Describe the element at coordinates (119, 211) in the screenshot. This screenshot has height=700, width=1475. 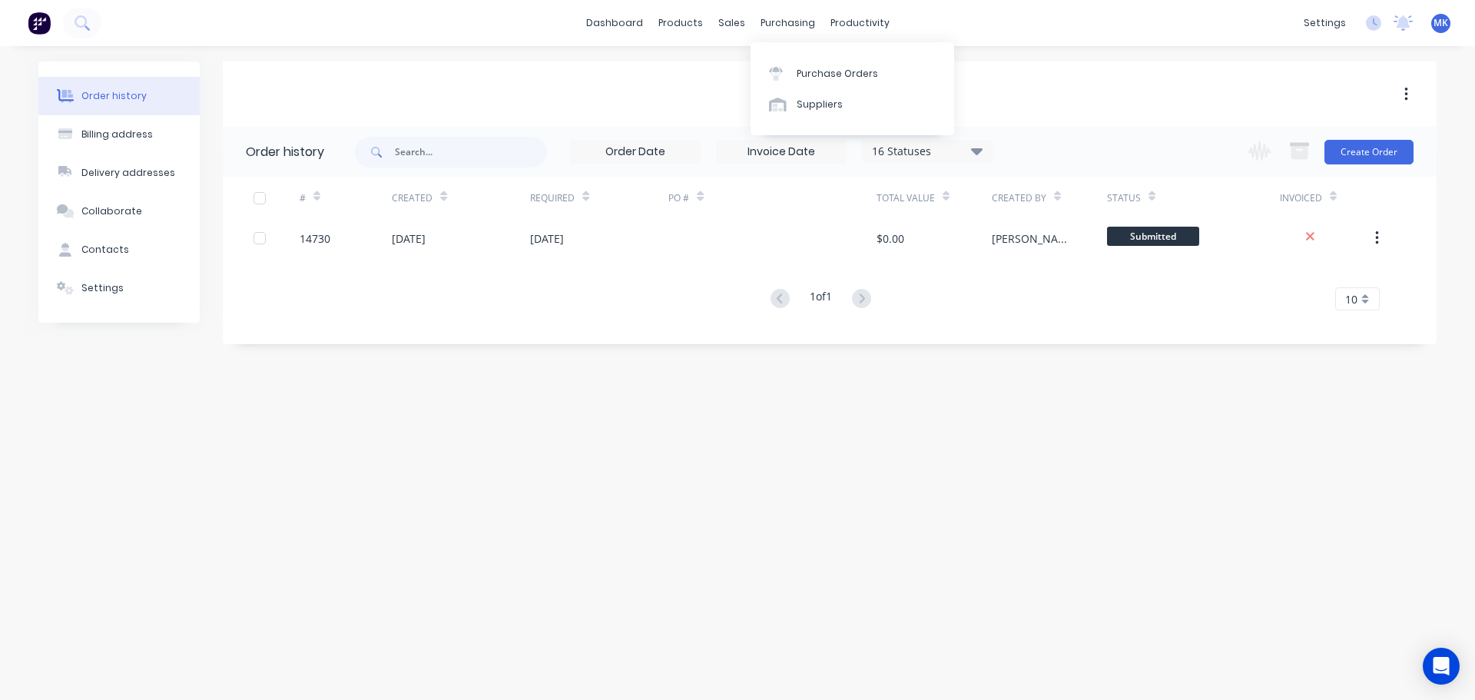
I see `button: Collaborate` at that location.